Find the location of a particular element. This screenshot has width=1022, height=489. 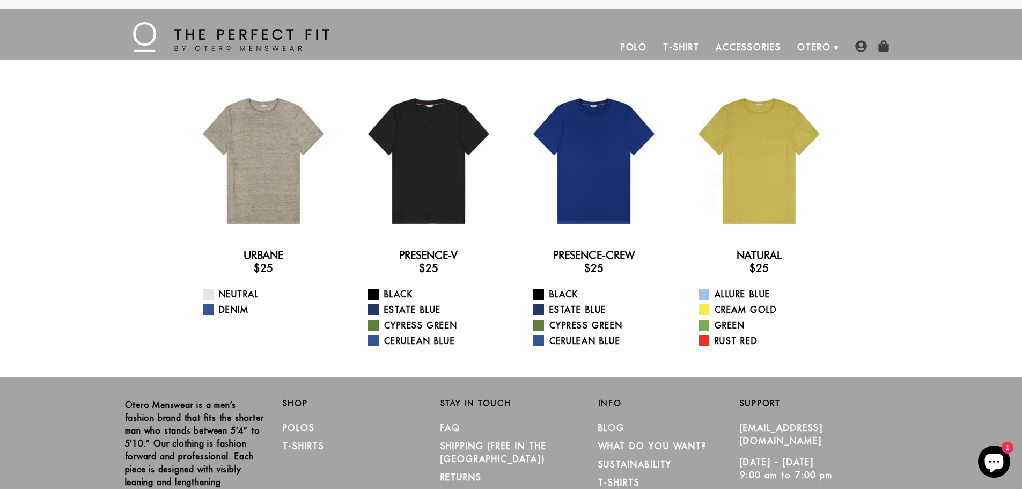

a: Polos is located at coordinates (299, 428).